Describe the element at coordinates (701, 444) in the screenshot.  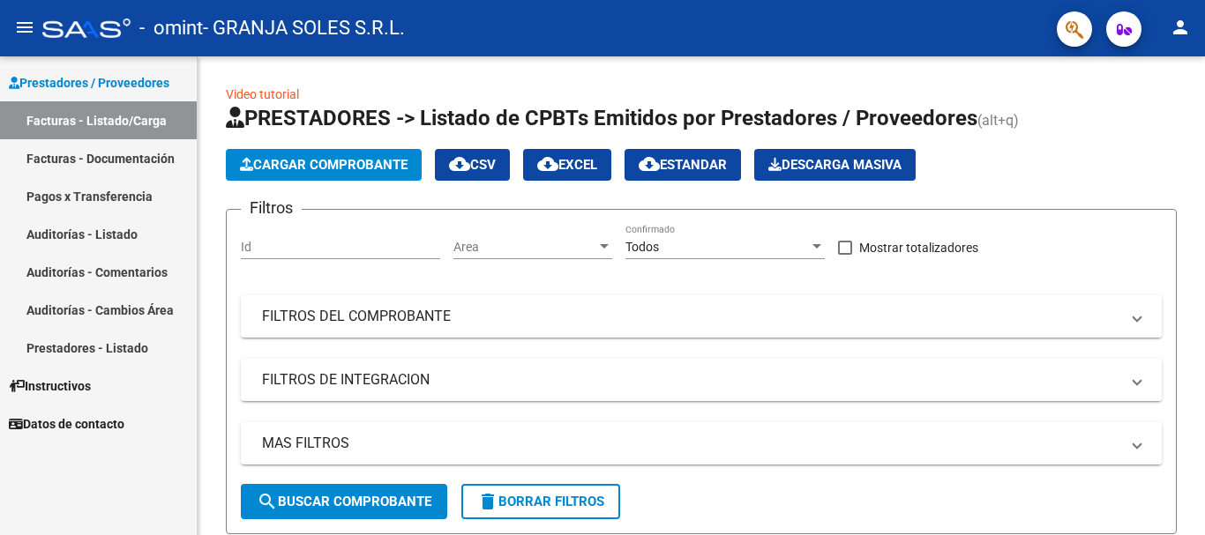
I see `mat-expansion-panel-header: MAS FILTROS` at that location.